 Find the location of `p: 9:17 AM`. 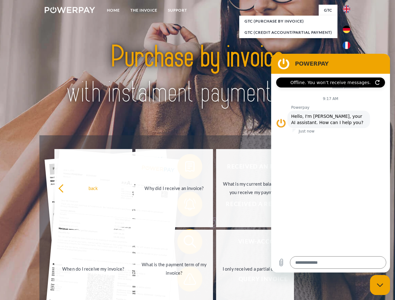

p: 9:17 AM is located at coordinates (59, 45).